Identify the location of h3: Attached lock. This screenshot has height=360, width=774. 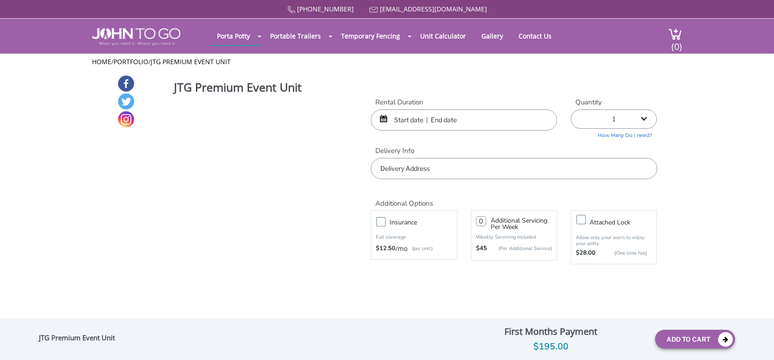
(626, 222).